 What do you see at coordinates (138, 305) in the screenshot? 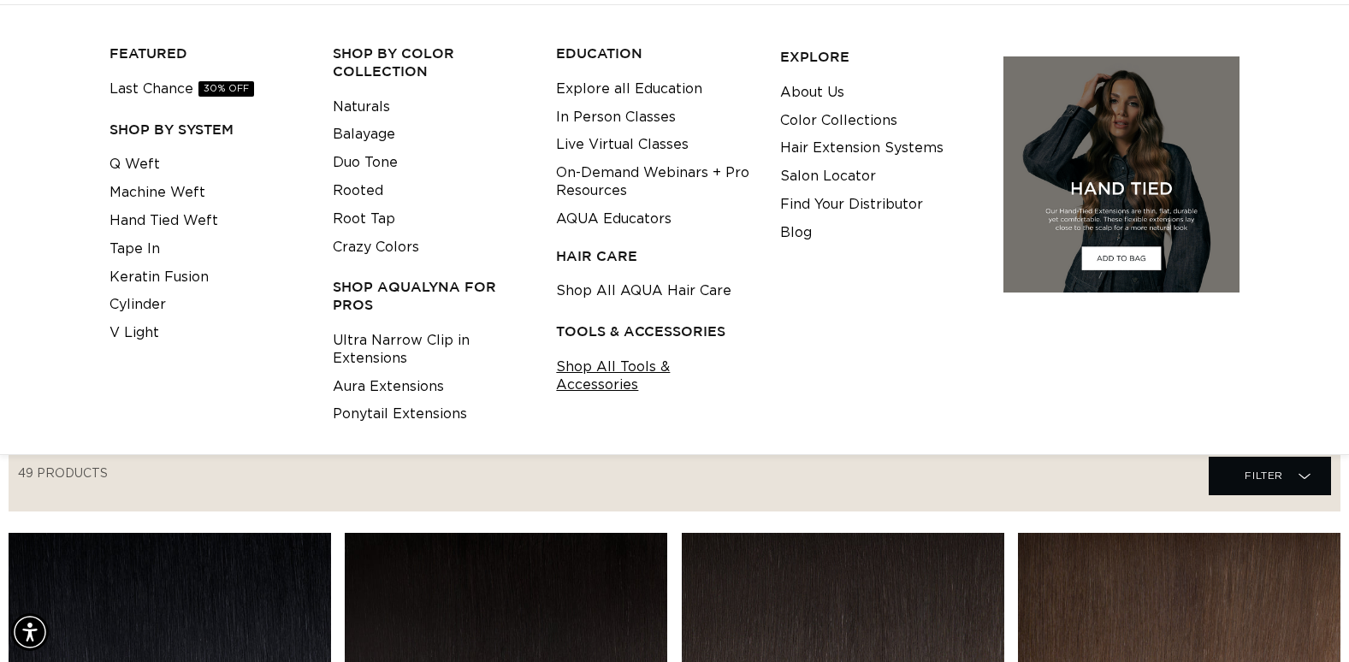
I see `a: Cylinder` at bounding box center [138, 305].